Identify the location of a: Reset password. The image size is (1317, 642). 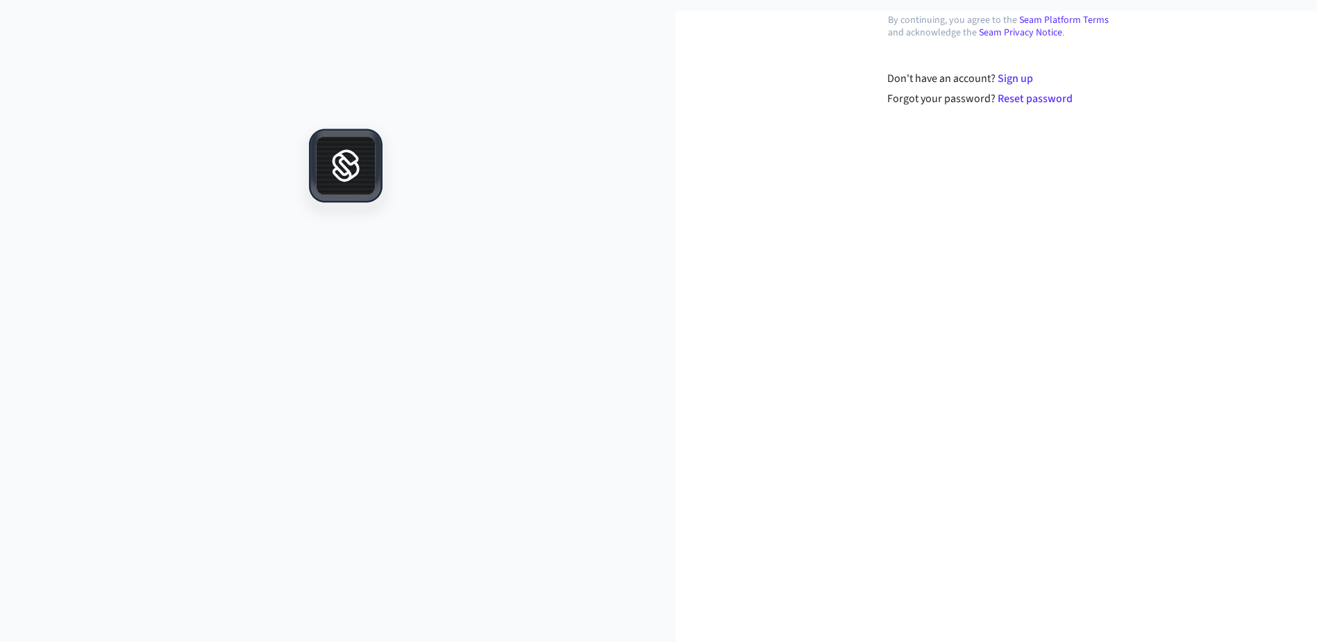
(1035, 99).